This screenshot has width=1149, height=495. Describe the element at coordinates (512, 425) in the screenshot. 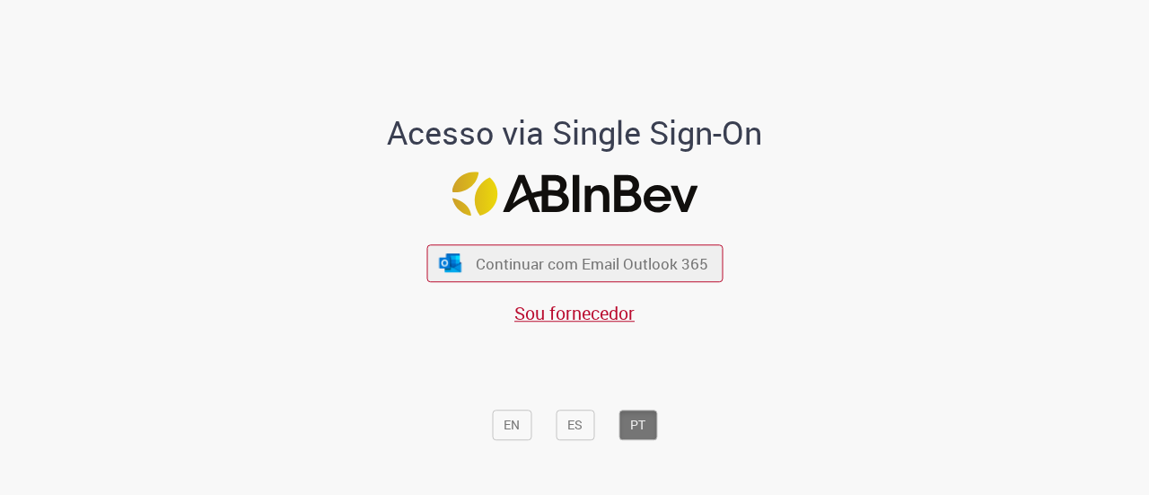

I see `button: EN` at that location.